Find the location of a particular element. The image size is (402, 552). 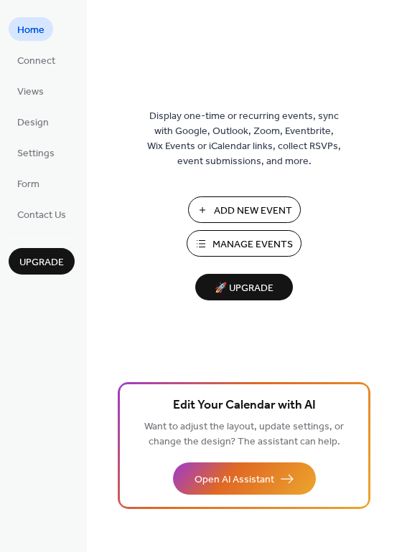

button: 🚀 Upgrade is located at coordinates (244, 287).